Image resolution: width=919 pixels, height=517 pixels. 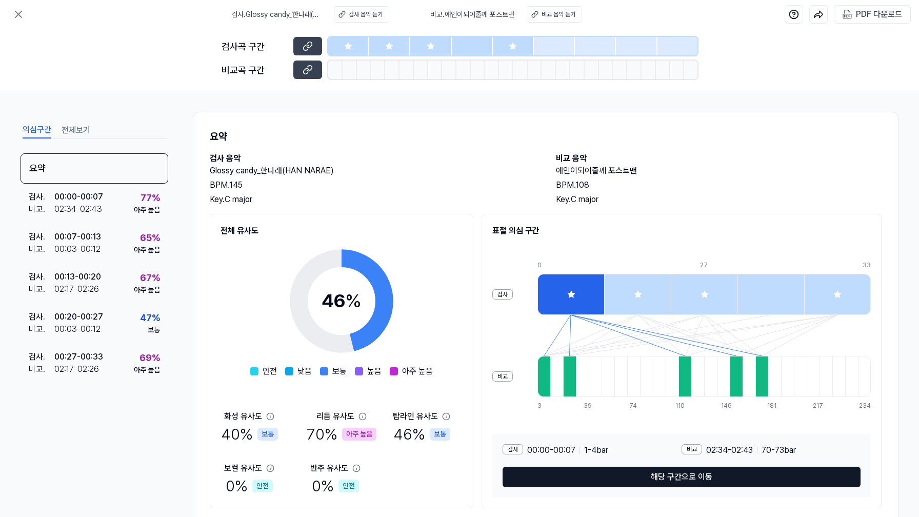 What do you see at coordinates (778, 450) in the screenshot?
I see `span: 70 - 73 bar` at bounding box center [778, 450].